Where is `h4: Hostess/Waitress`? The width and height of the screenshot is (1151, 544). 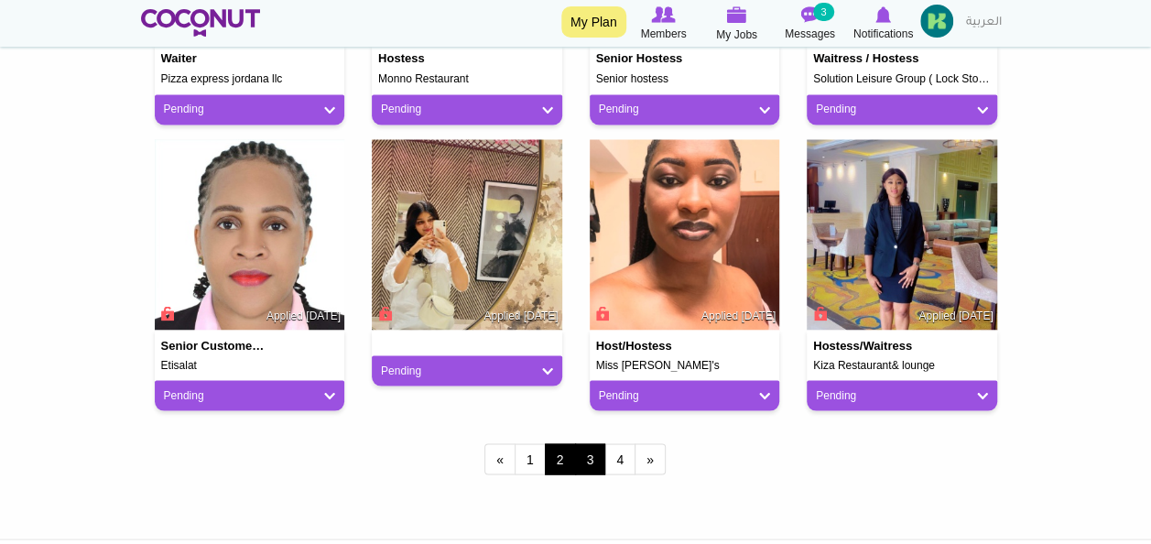 h4: Hostess/Waitress is located at coordinates (866, 345).